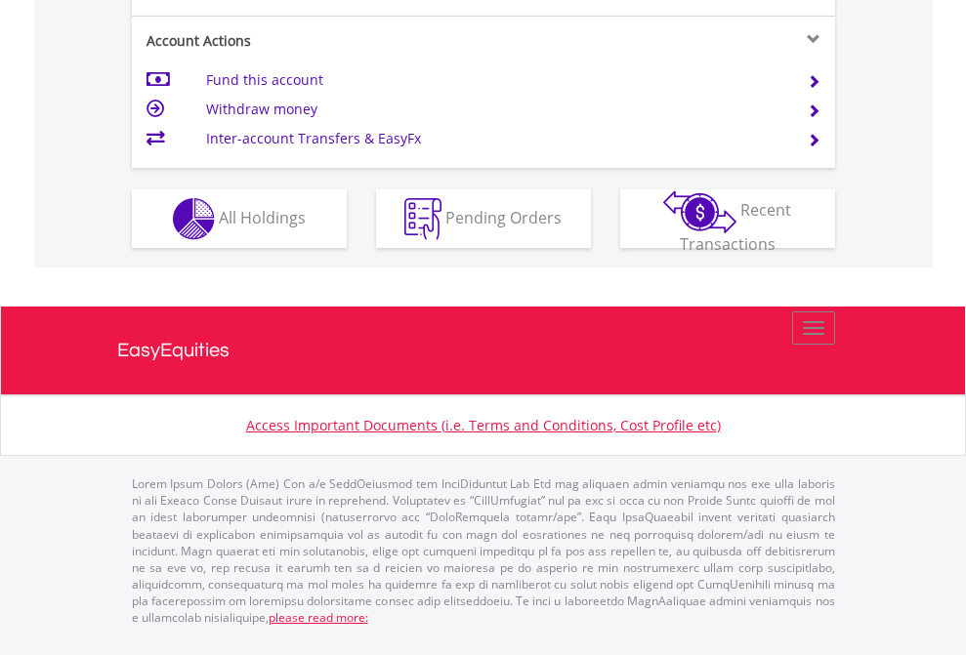 The width and height of the screenshot is (966, 655). What do you see at coordinates (308, 41) in the screenshot?
I see `div: Account Actions` at bounding box center [308, 41].